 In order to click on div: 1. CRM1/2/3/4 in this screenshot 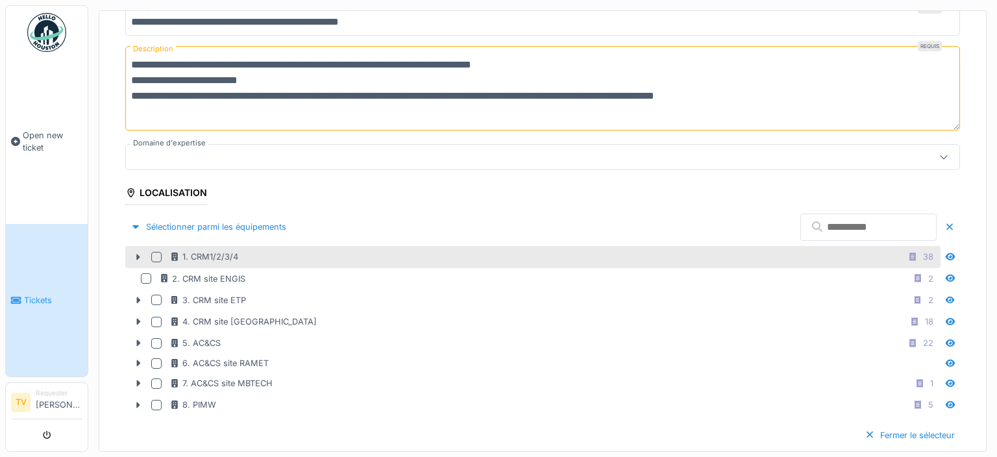, I will do `click(204, 256)`.